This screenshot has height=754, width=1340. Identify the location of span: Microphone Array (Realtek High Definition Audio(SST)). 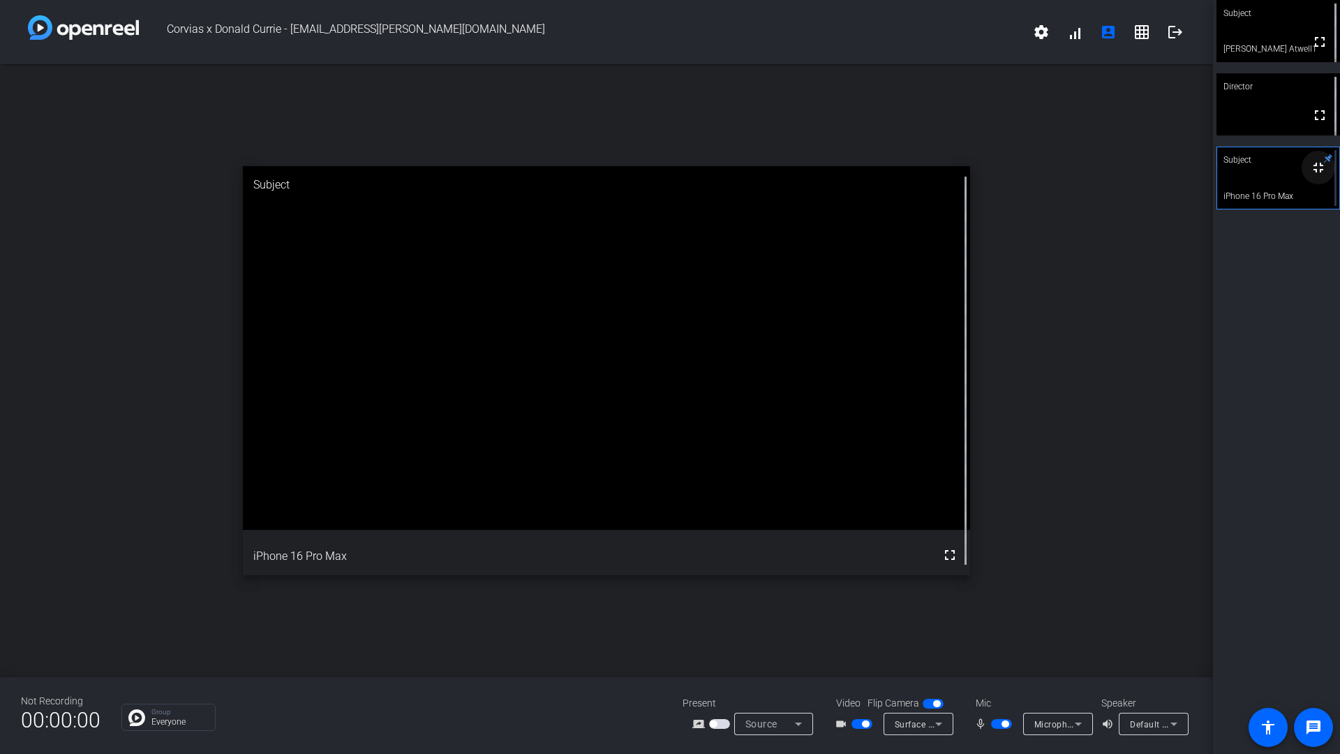
(1146, 724).